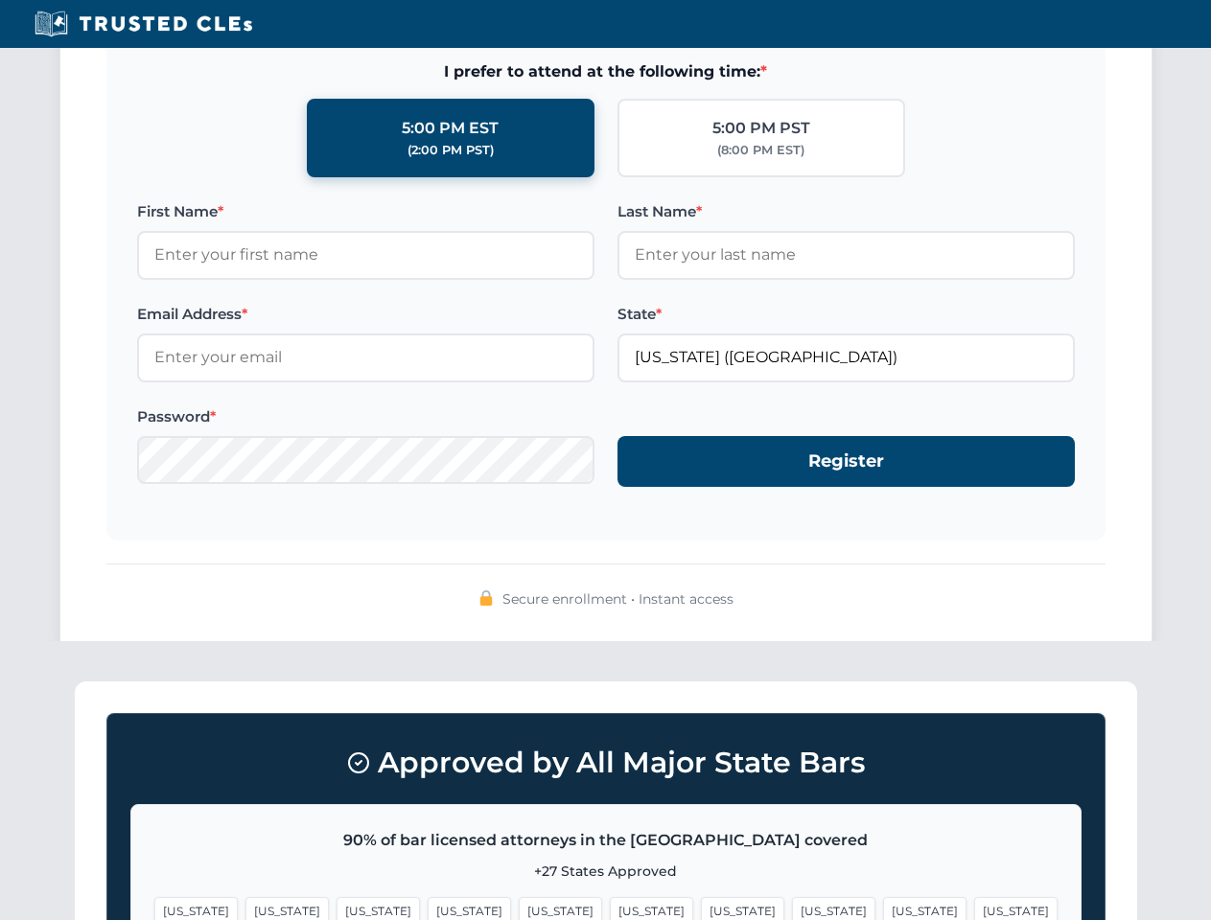 The width and height of the screenshot is (1211, 920). Describe the element at coordinates (606, 763) in the screenshot. I see `h3: Approved by All Major State Bars` at that location.